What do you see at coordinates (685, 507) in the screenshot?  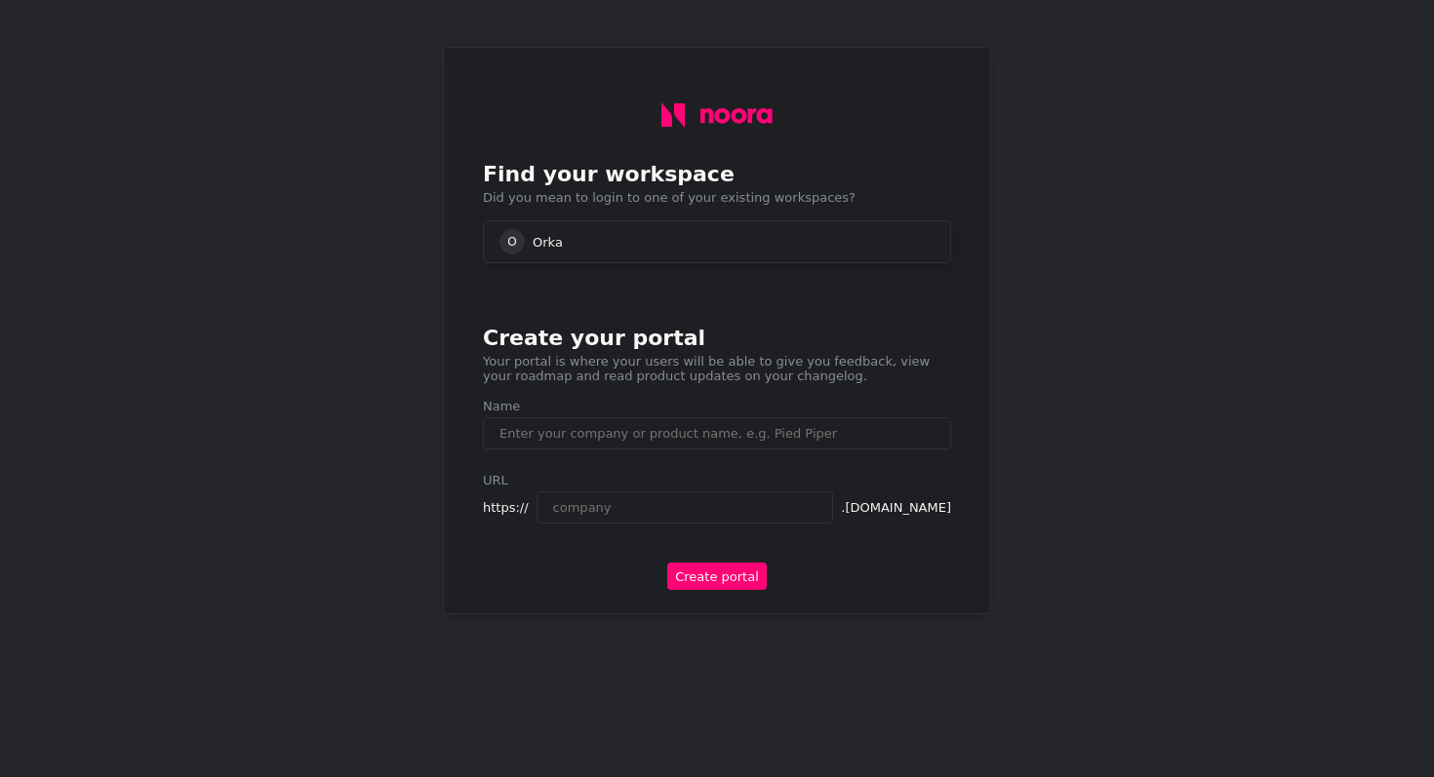 I see `input: company` at bounding box center [685, 507].